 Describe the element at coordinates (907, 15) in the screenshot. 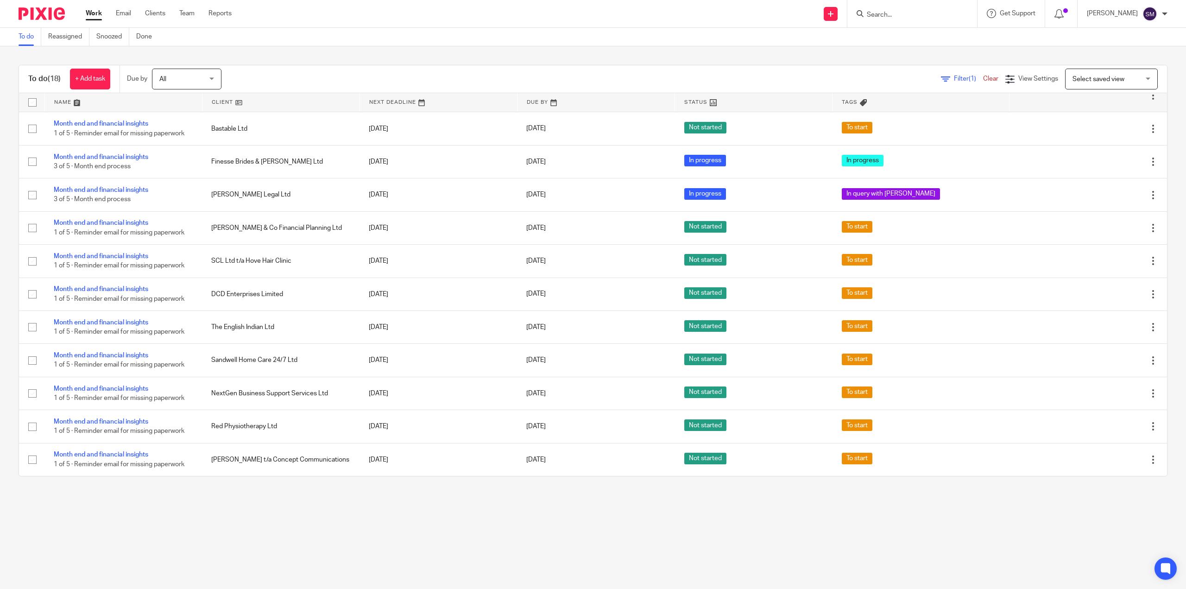

I see `input: Search` at that location.